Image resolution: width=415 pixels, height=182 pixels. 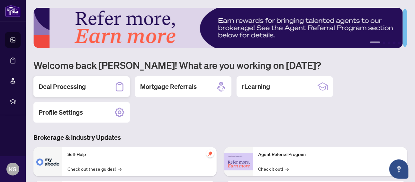 What do you see at coordinates (375, 43) in the screenshot?
I see `button: 1` at bounding box center [375, 43].